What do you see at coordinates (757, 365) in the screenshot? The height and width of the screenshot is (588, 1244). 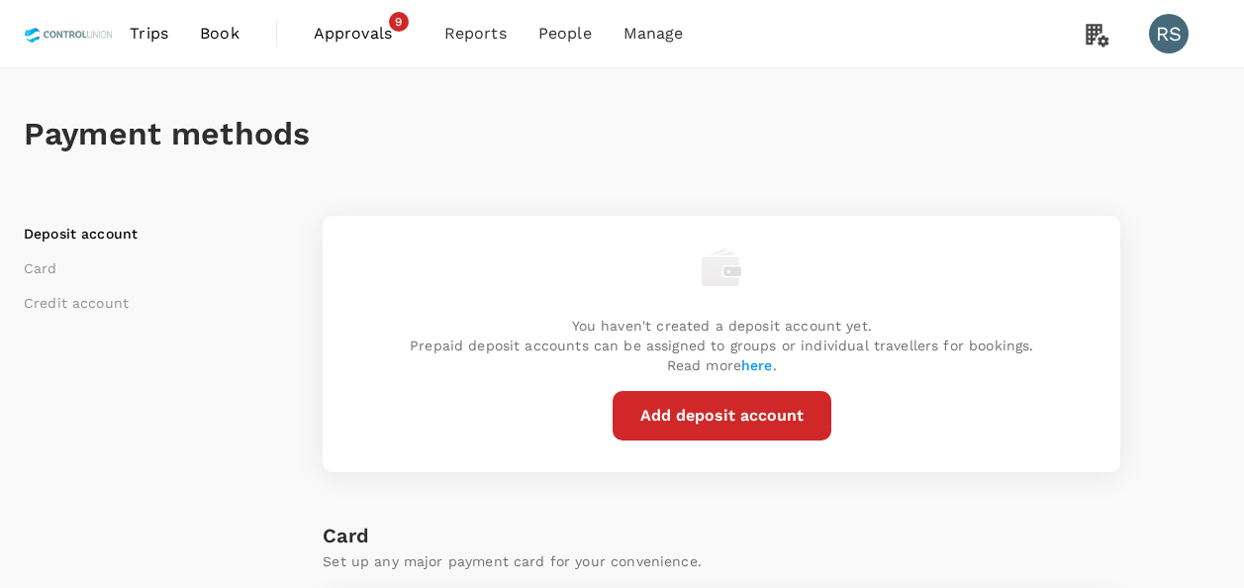 I see `a: here` at bounding box center [757, 365].